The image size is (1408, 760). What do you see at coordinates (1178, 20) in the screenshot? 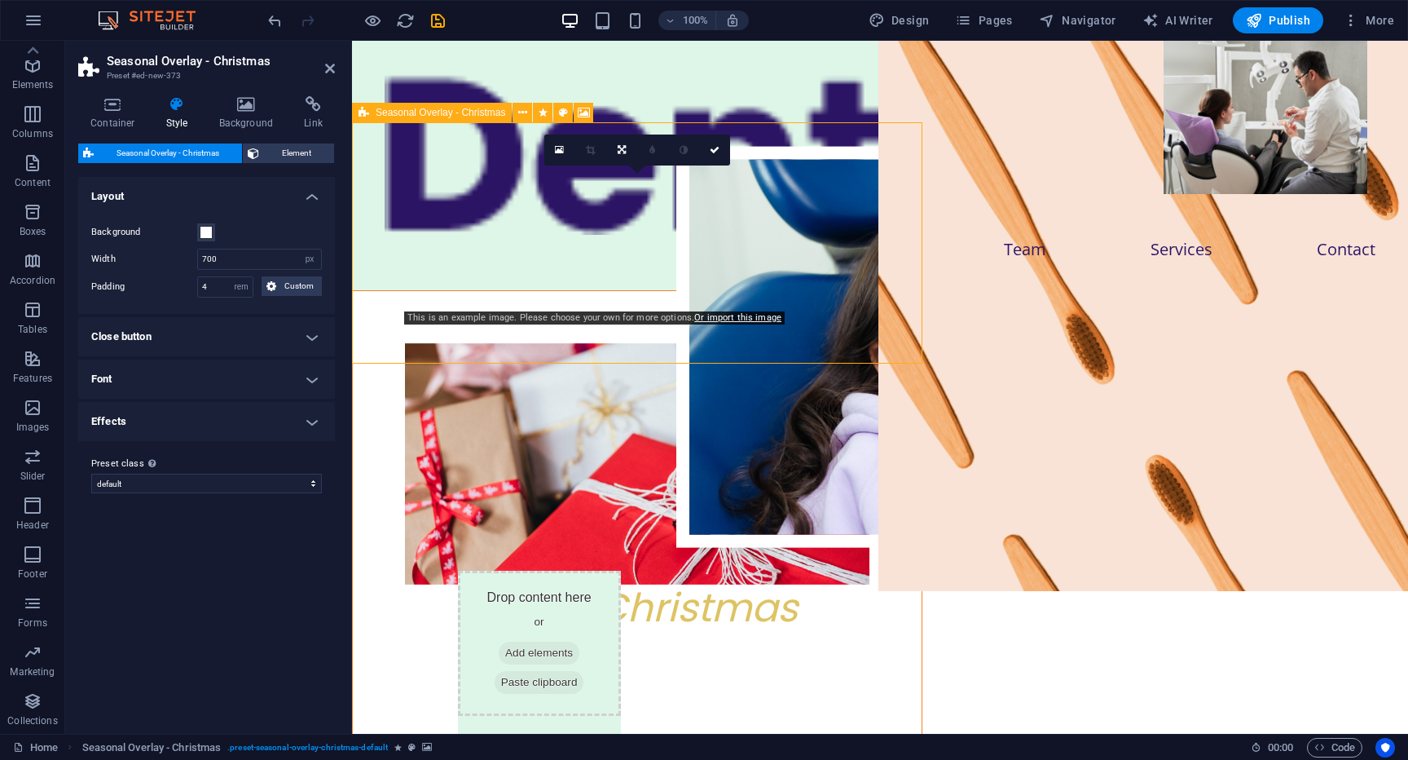
I see `span: AI Writer` at bounding box center [1178, 20].